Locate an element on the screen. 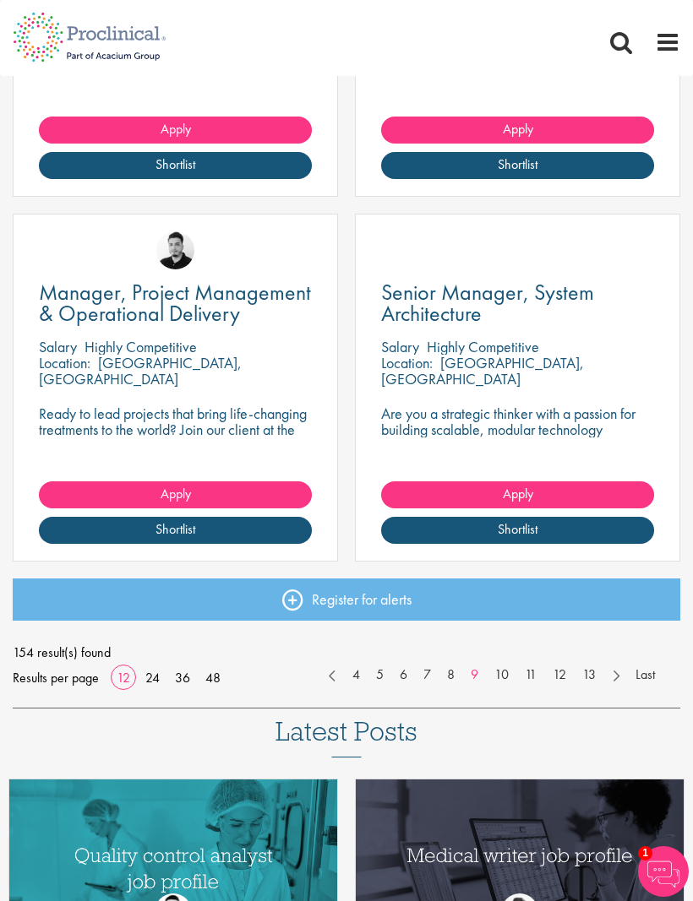  a: 4 is located at coordinates (356, 675).